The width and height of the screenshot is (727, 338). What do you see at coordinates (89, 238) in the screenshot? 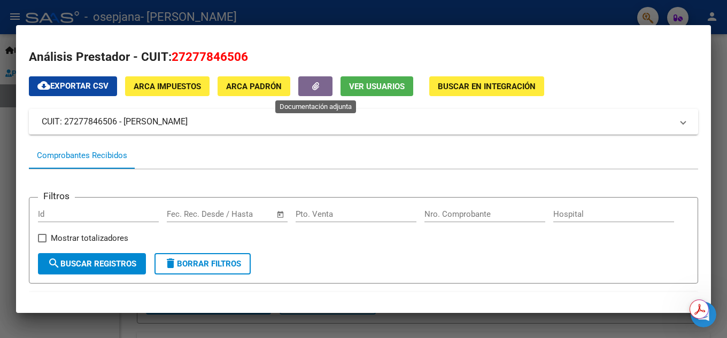
I see `span: Mostrar totalizadores` at bounding box center [89, 238].